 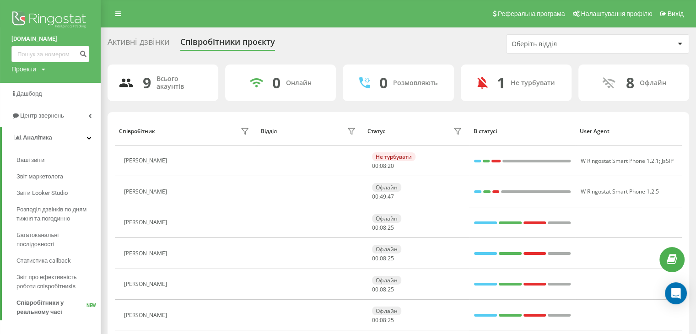 I want to click on span: Дашборд, so click(x=29, y=93).